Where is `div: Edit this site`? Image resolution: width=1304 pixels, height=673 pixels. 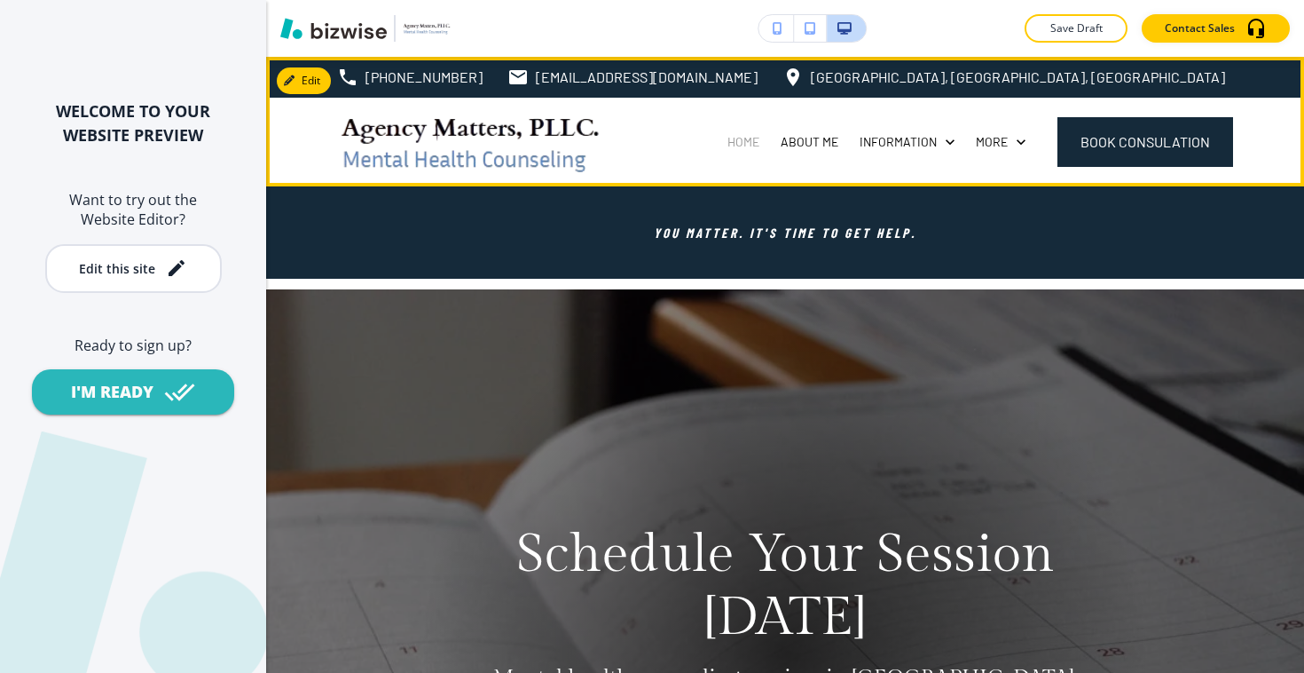
div: Edit this site is located at coordinates (117, 268).